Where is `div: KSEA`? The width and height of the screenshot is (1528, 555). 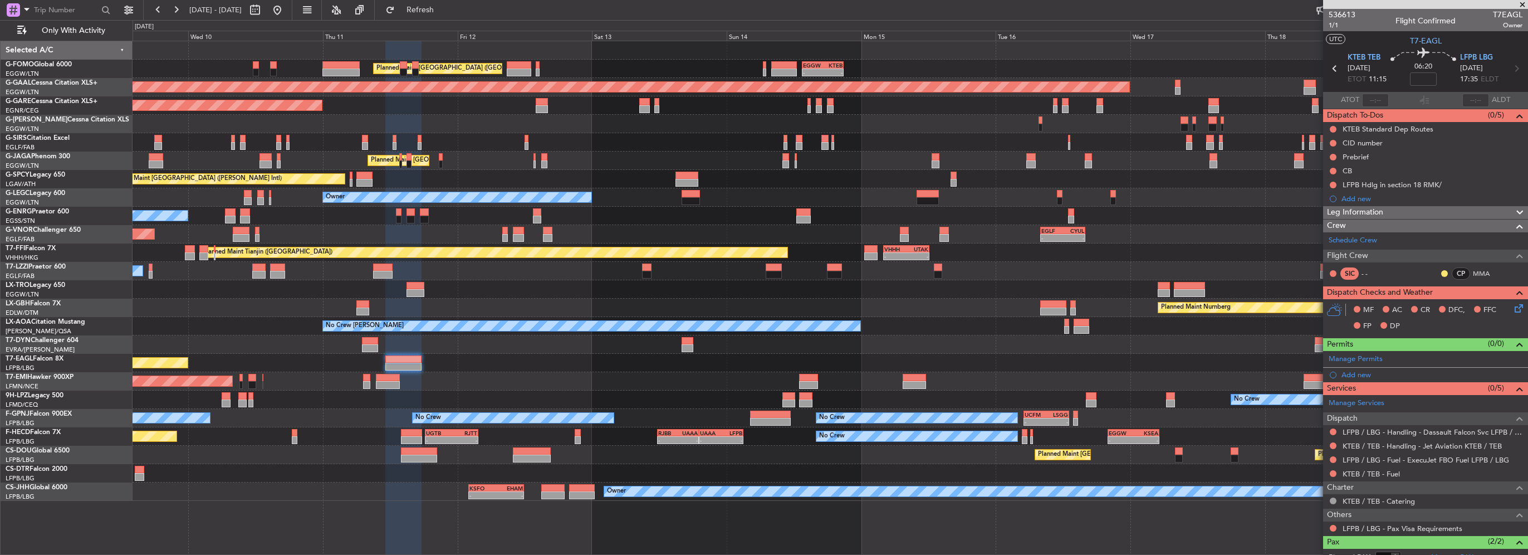 div: KSEA is located at coordinates (1146, 433).